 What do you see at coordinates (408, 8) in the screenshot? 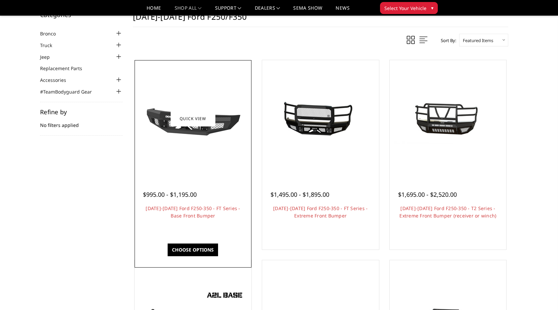
I see `button: Select Your Vehicle` at bounding box center [408, 8].